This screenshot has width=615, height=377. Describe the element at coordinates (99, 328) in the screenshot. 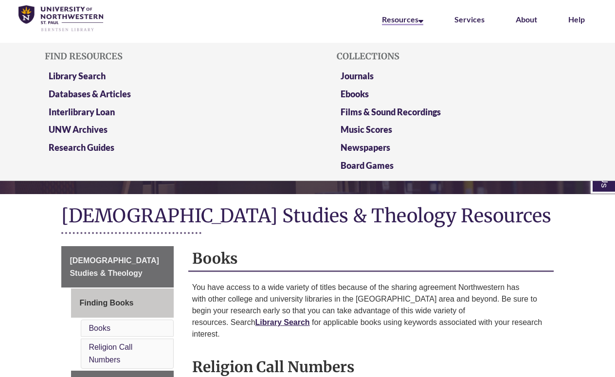

I see `a: Books` at that location.